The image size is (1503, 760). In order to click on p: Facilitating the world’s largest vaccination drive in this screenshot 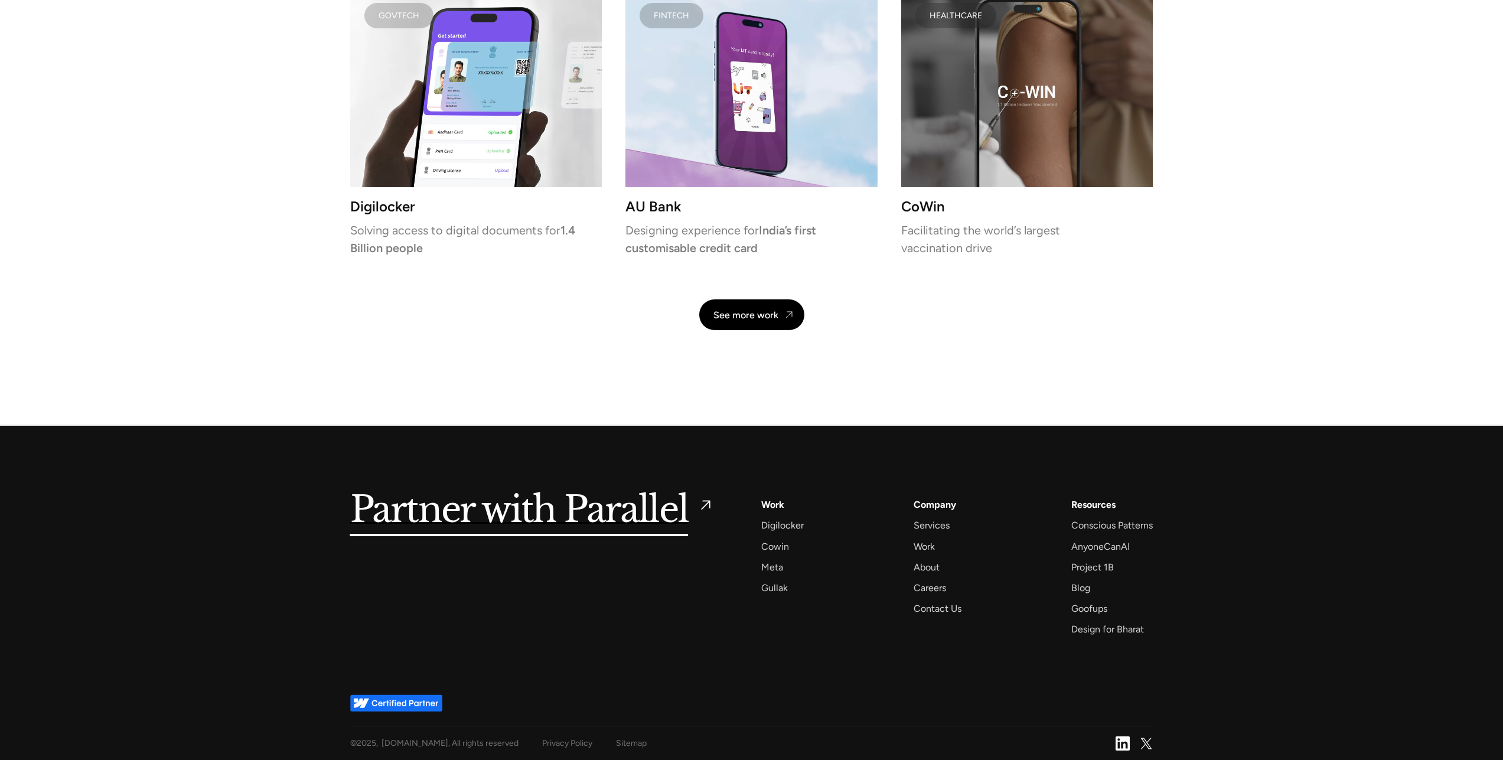, I will do `click(1027, 239)`.